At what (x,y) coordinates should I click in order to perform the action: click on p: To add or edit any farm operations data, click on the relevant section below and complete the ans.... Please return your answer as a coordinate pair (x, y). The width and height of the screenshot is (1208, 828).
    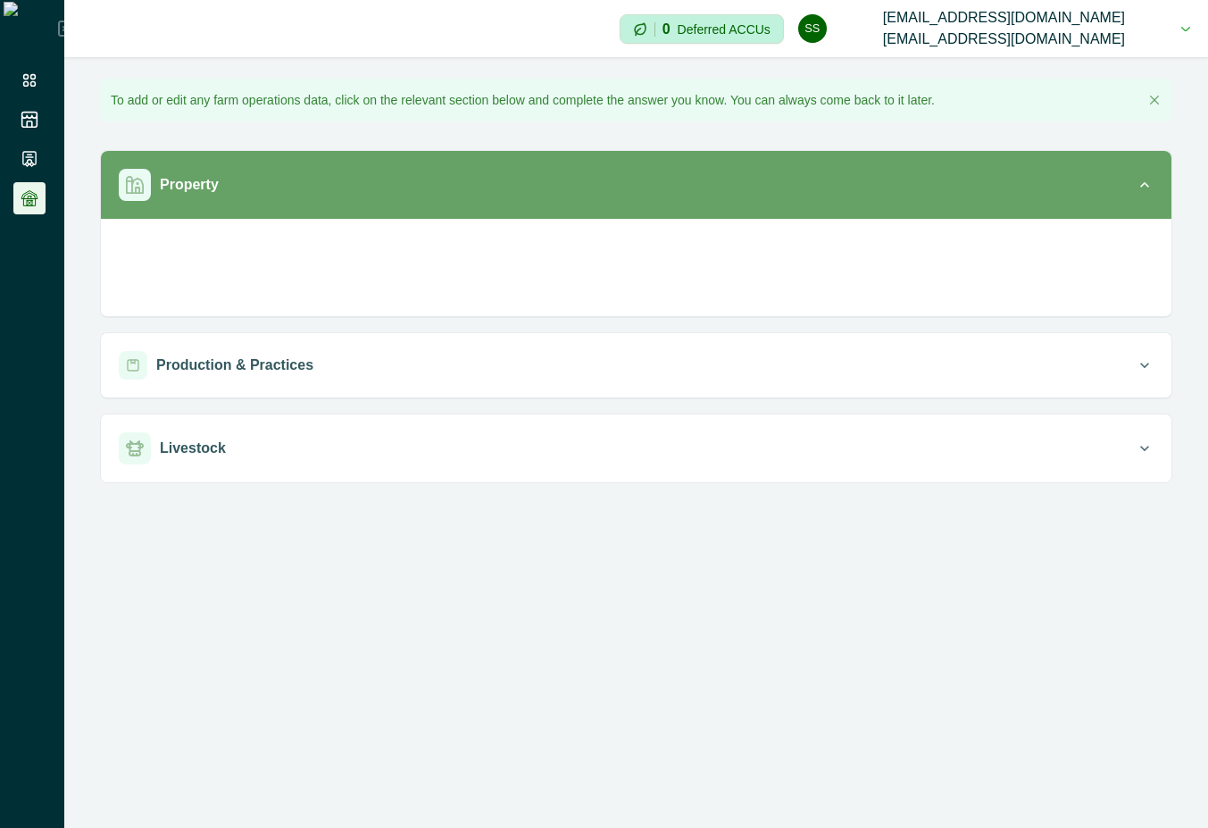
    Looking at the image, I should click on (522, 100).